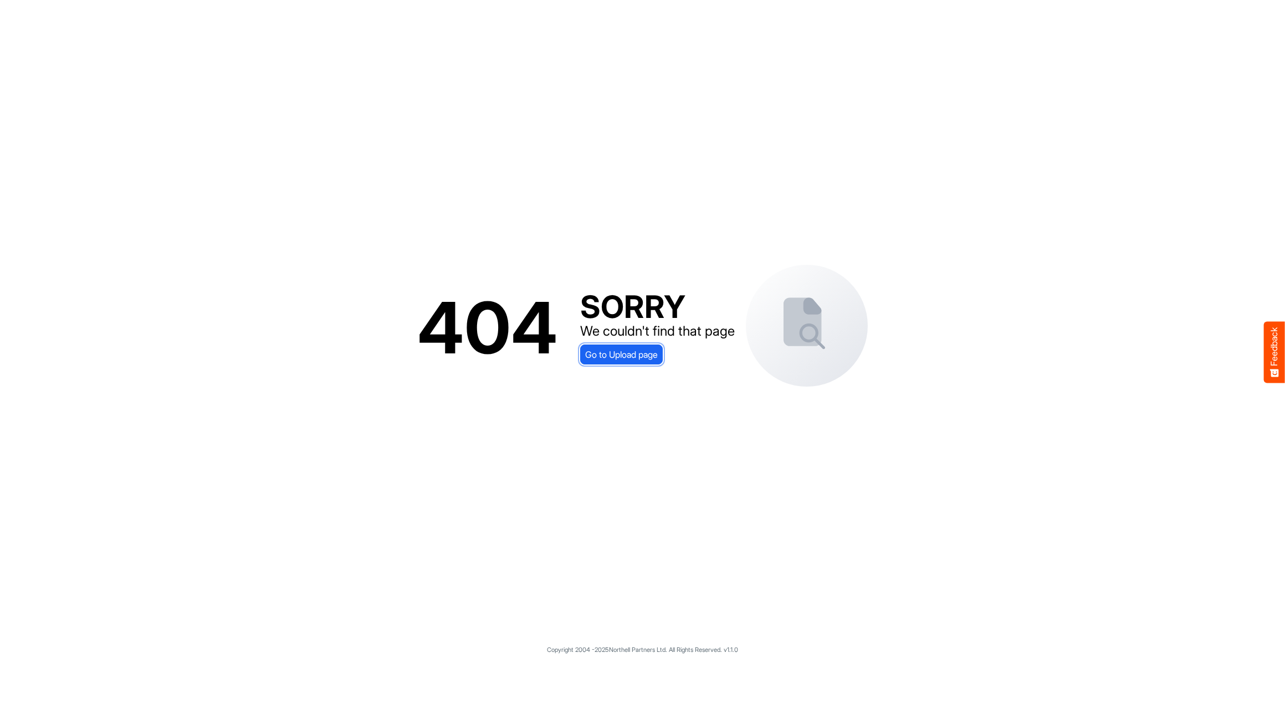  I want to click on div: SORRY, so click(657, 307).